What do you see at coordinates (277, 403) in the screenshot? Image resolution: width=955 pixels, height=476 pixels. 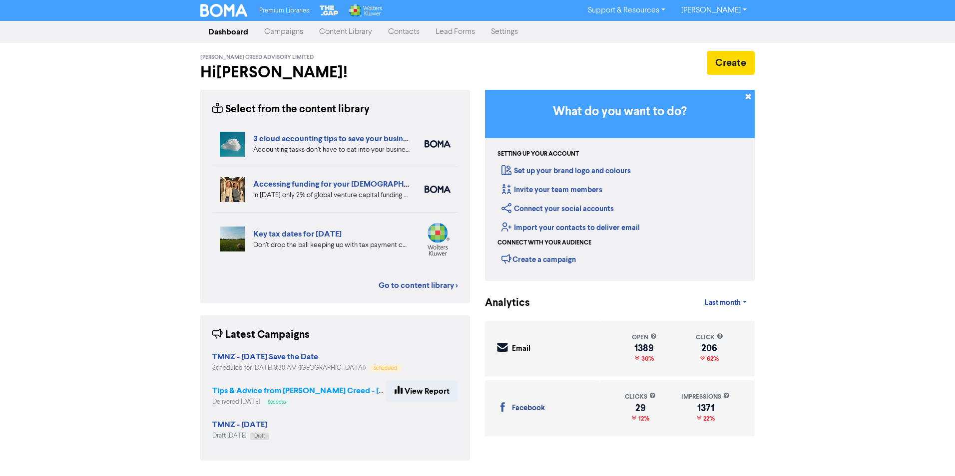 I see `span: Success` at bounding box center [277, 403].